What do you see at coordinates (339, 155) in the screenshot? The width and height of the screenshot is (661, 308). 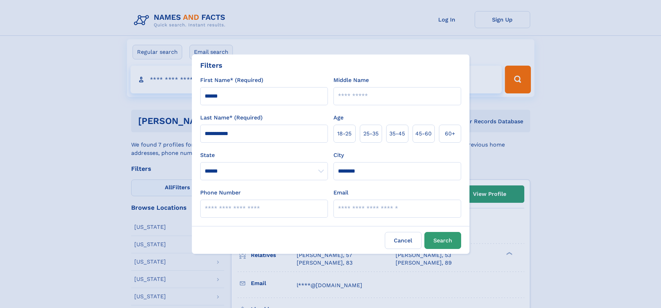 I see `label: City` at bounding box center [339, 155].